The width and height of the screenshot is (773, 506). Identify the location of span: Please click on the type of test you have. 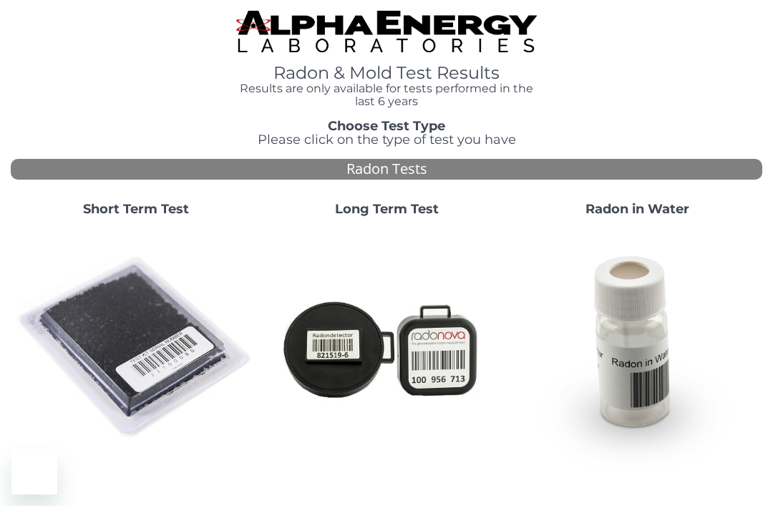
(386, 139).